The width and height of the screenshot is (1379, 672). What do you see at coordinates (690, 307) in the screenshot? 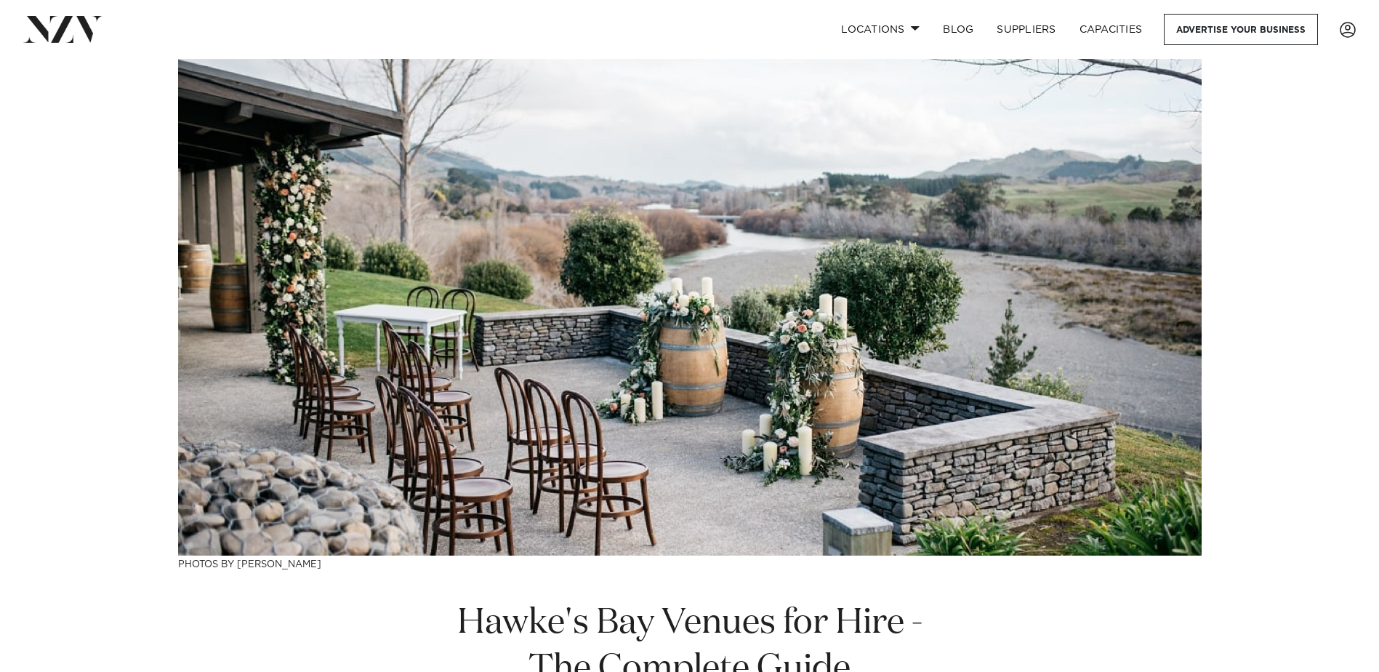
I see `img: Hawke's Bay Venues for Hire - The Complete Guide` at bounding box center [690, 307].